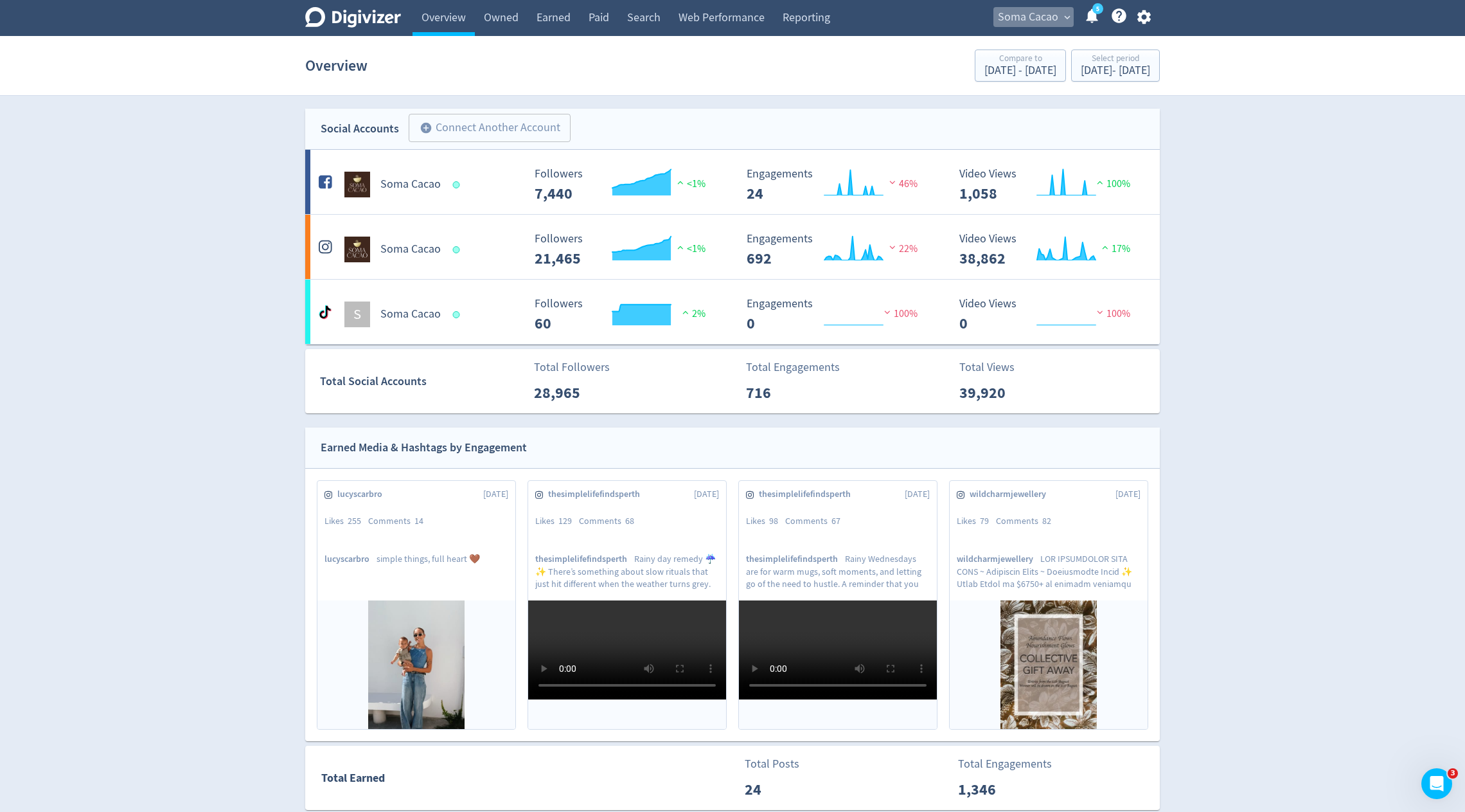 This screenshot has height=812, width=1465. I want to click on a: Soma Cacao undefinedSoma Cacao Followers 21,465 Followers 21,465 <1% Engagements 692 Engagements ..., so click(732, 247).